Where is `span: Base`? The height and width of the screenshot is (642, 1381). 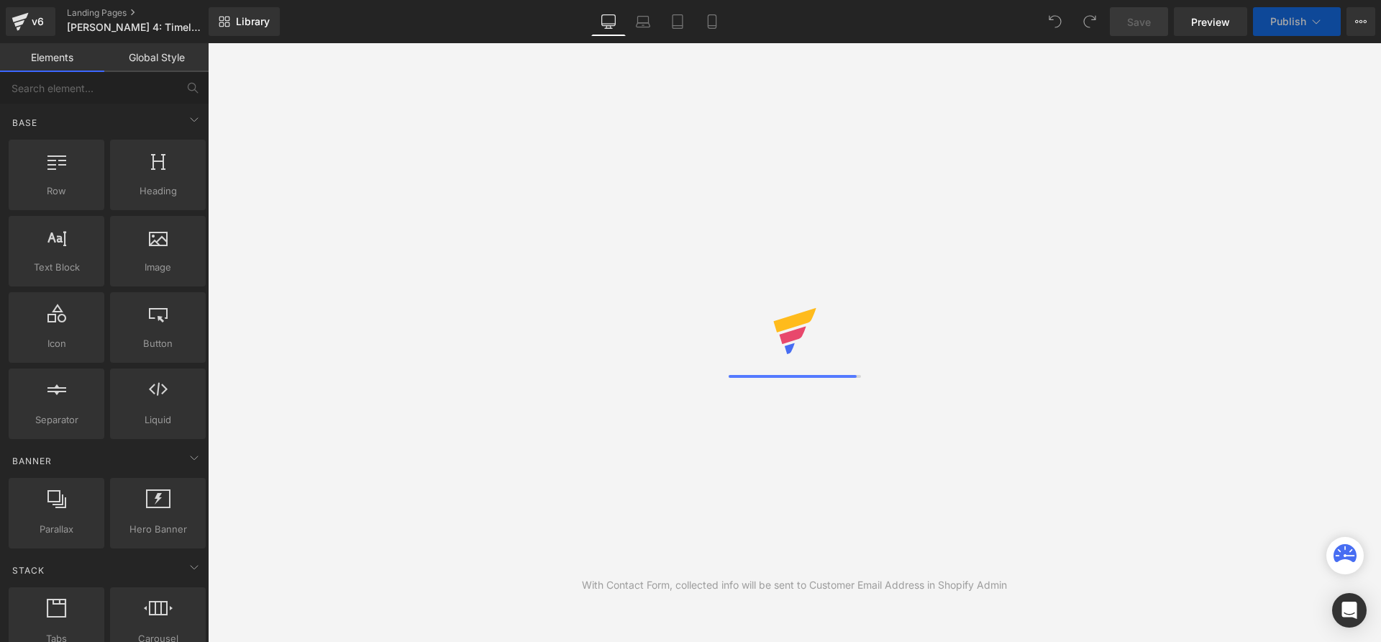 span: Base is located at coordinates (24, 122).